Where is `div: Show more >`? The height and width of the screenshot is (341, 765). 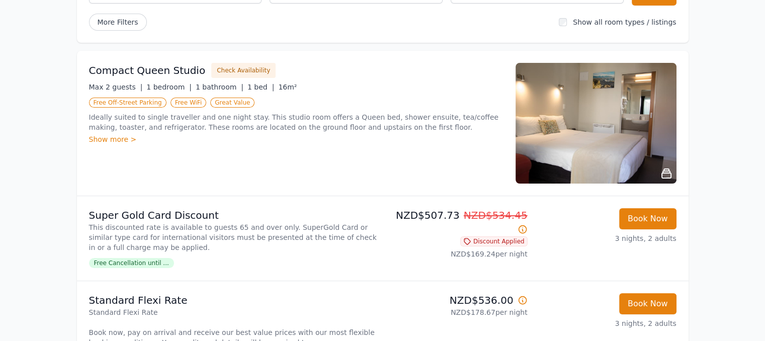 div: Show more > is located at coordinates (296, 139).